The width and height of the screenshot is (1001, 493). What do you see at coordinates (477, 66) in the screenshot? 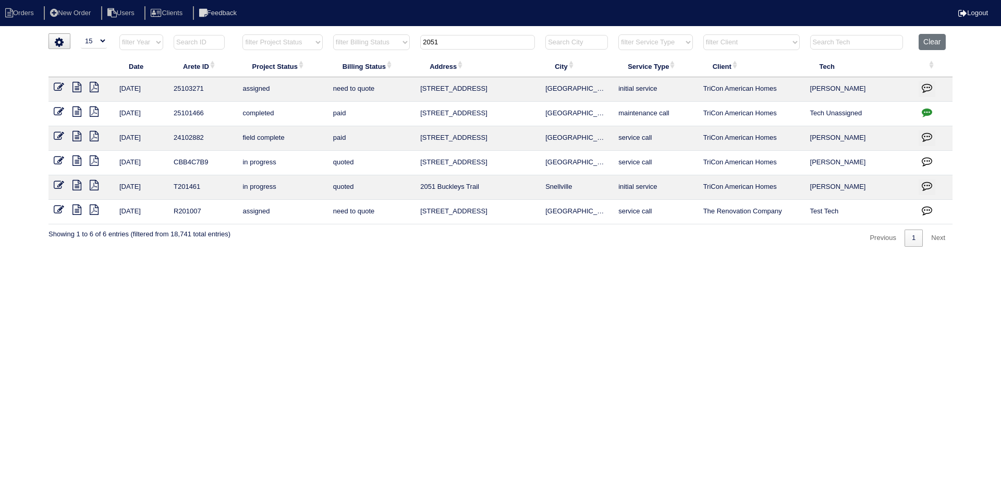
I see `th: Address: activate to sort column ascending` at bounding box center [477, 66].